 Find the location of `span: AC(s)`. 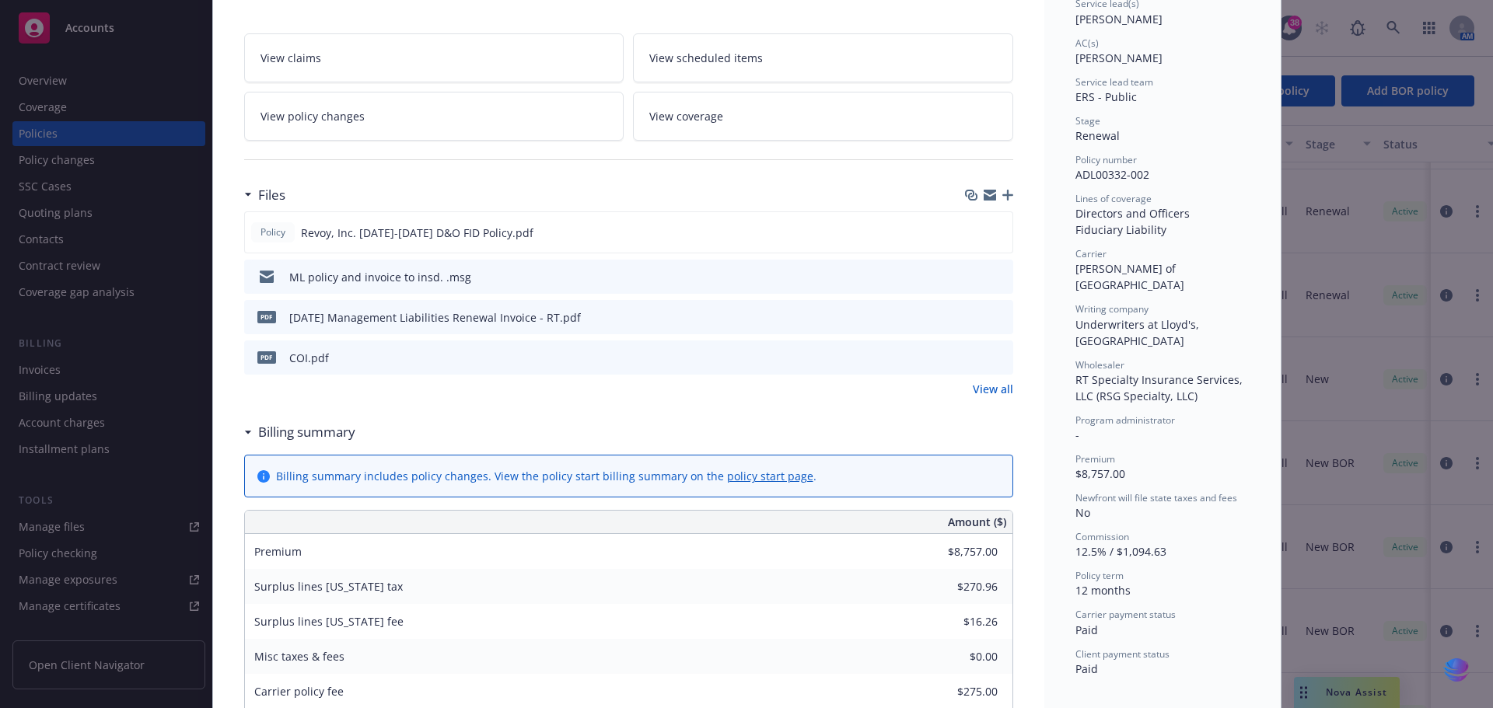

span: AC(s) is located at coordinates (1087, 43).